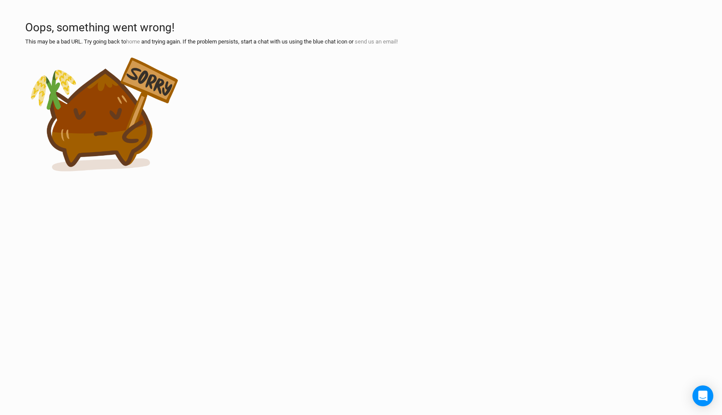 The width and height of the screenshot is (722, 415). Describe the element at coordinates (703, 395) in the screenshot. I see `div: Open Intercom Messenger` at that location.